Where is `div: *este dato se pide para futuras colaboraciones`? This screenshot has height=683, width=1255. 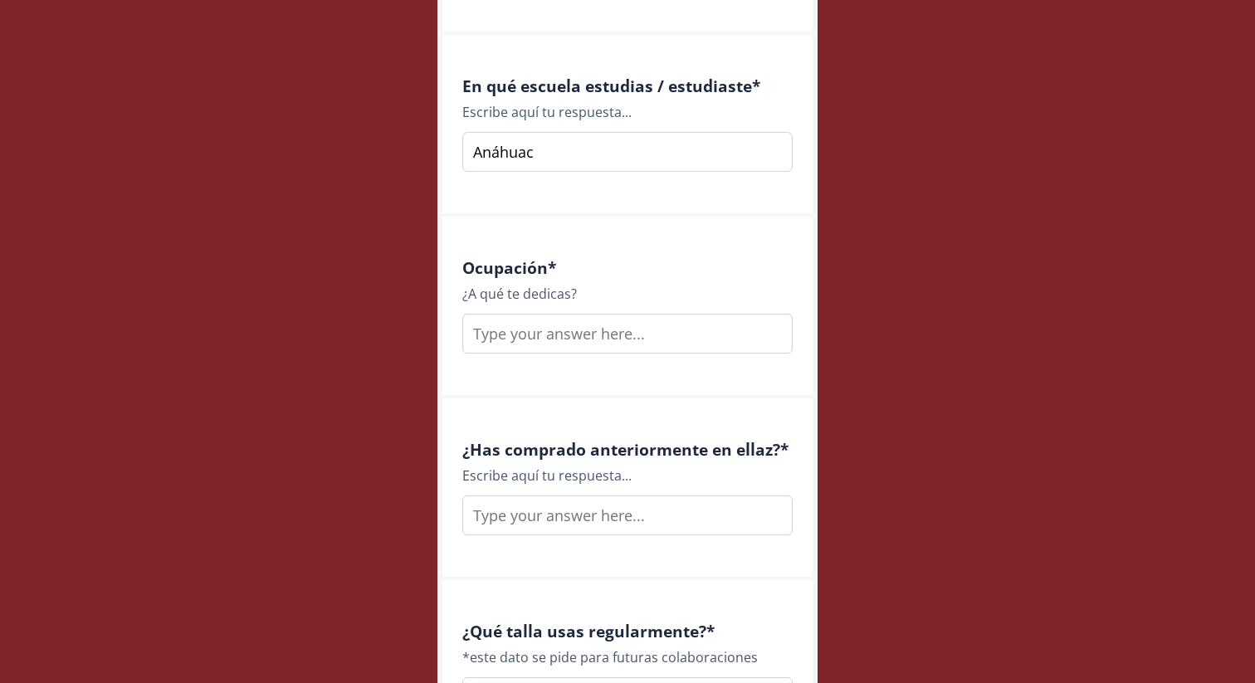
div: *este dato se pide para futuras colaboraciones is located at coordinates (627, 657).